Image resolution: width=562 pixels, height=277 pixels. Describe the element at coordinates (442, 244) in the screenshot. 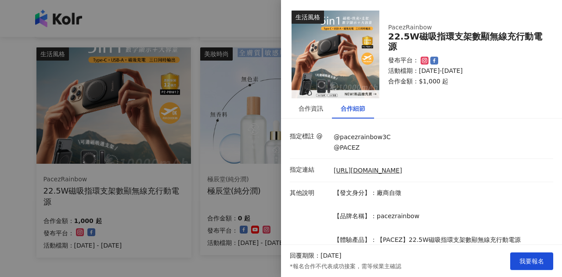

I see `p: 【體驗產品】：【PACEZ】22.5W磁吸指環支架數顯無線充行動電源10000mAh PZ-PBM12` at that location.